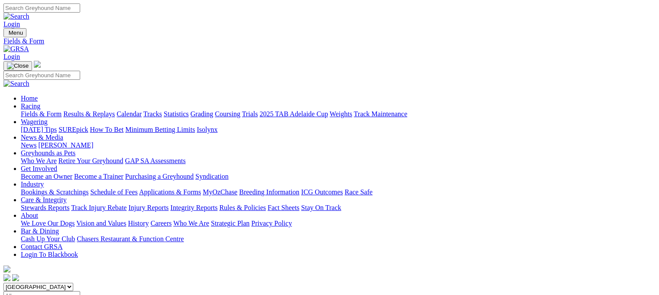  Describe the element at coordinates (114, 192) in the screenshot. I see `a: Schedule of Fees` at that location.